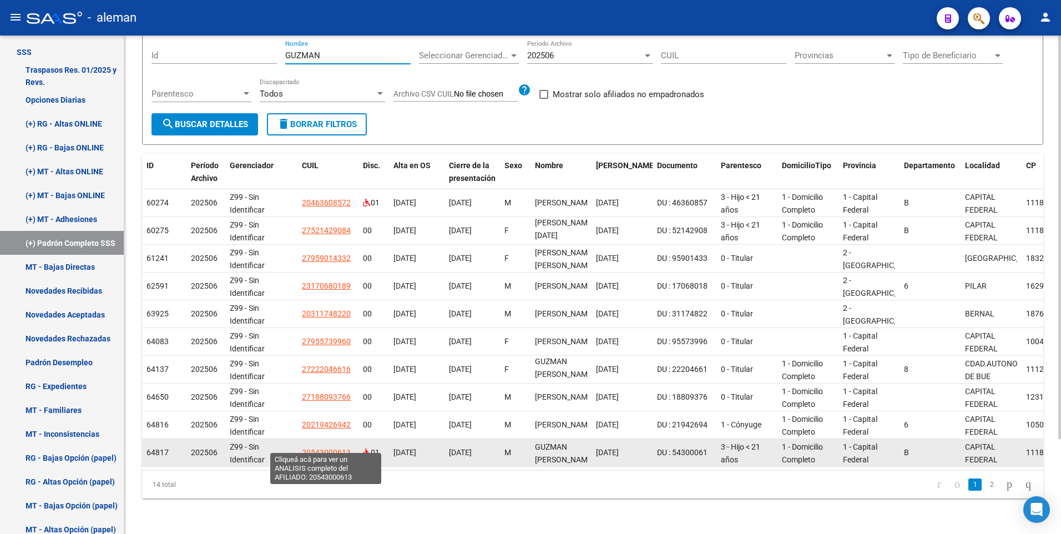  I want to click on span: 60274, so click(158, 203).